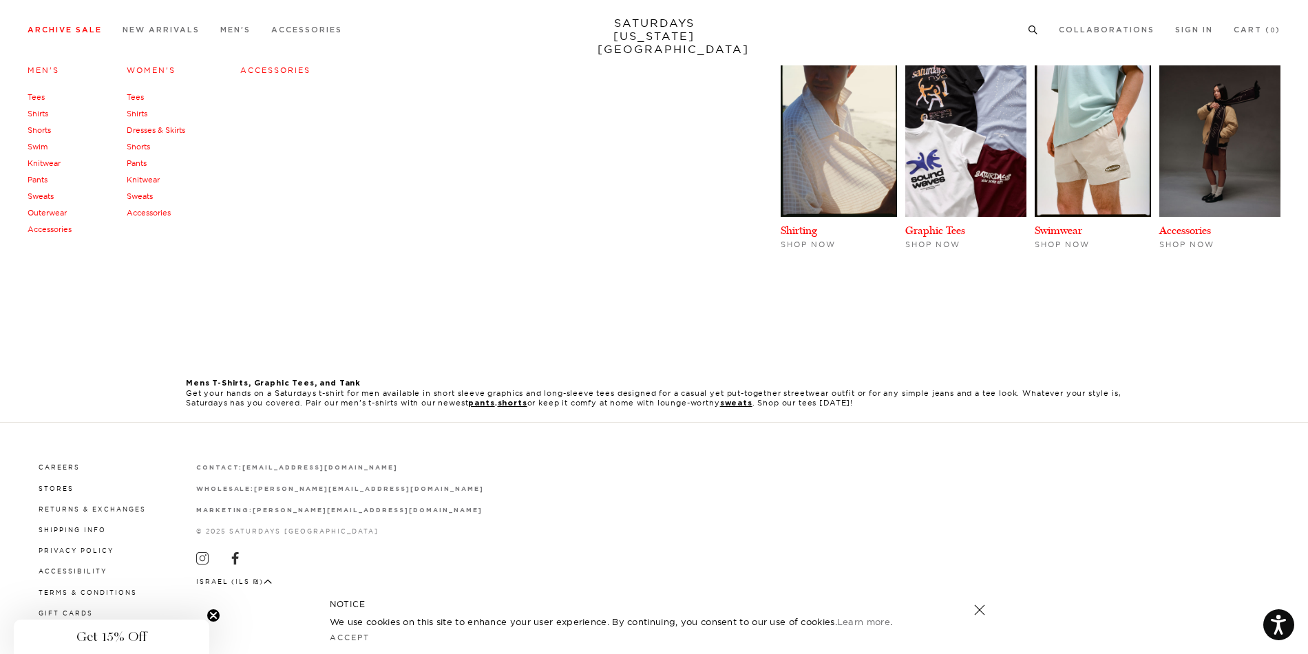  I want to click on a: Sign In, so click(1194, 30).